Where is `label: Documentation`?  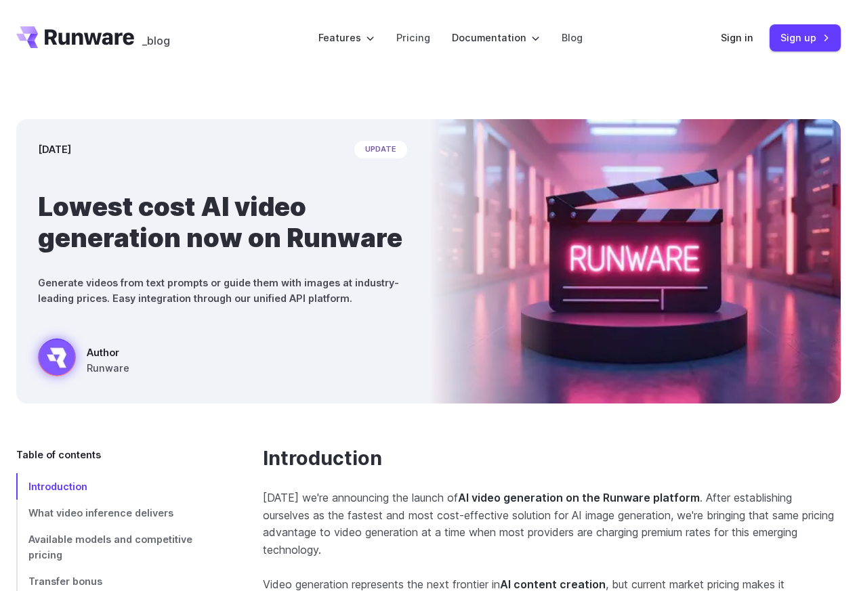 label: Documentation is located at coordinates (496, 37).